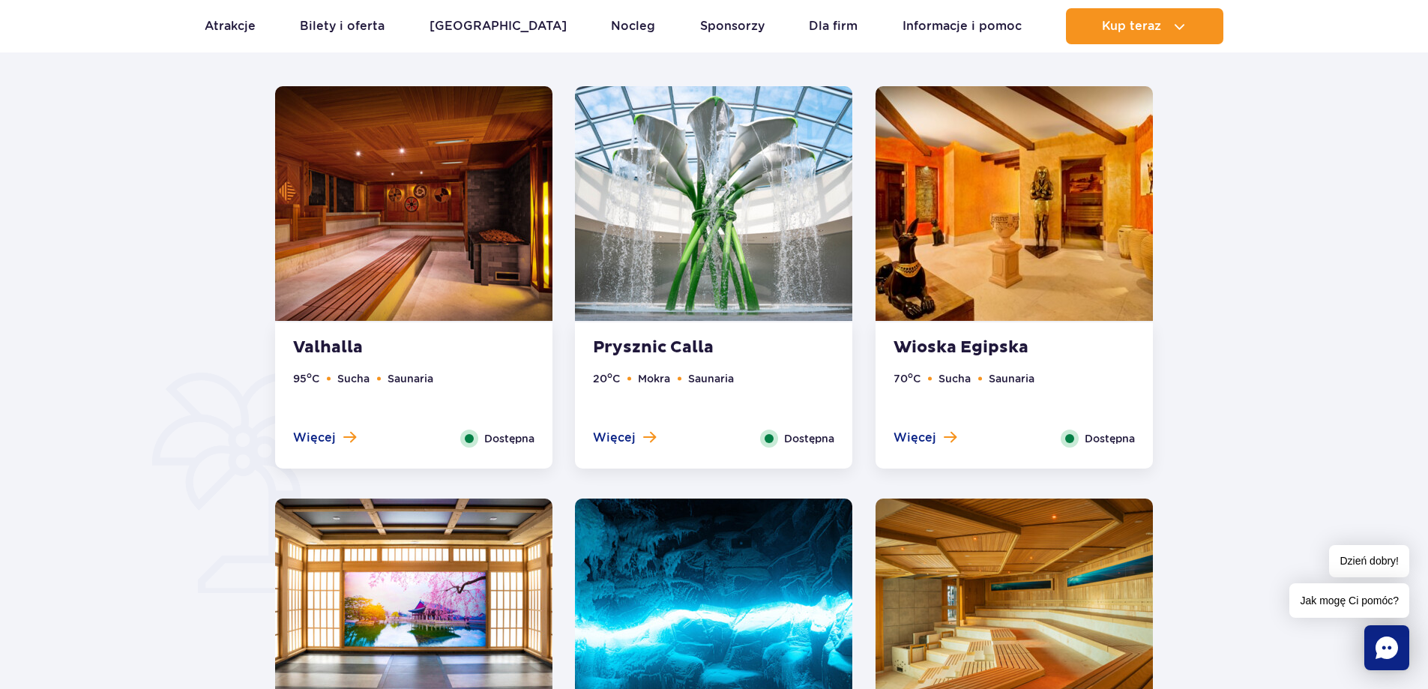  Describe the element at coordinates (732, 26) in the screenshot. I see `a: Sponsorzy` at that location.